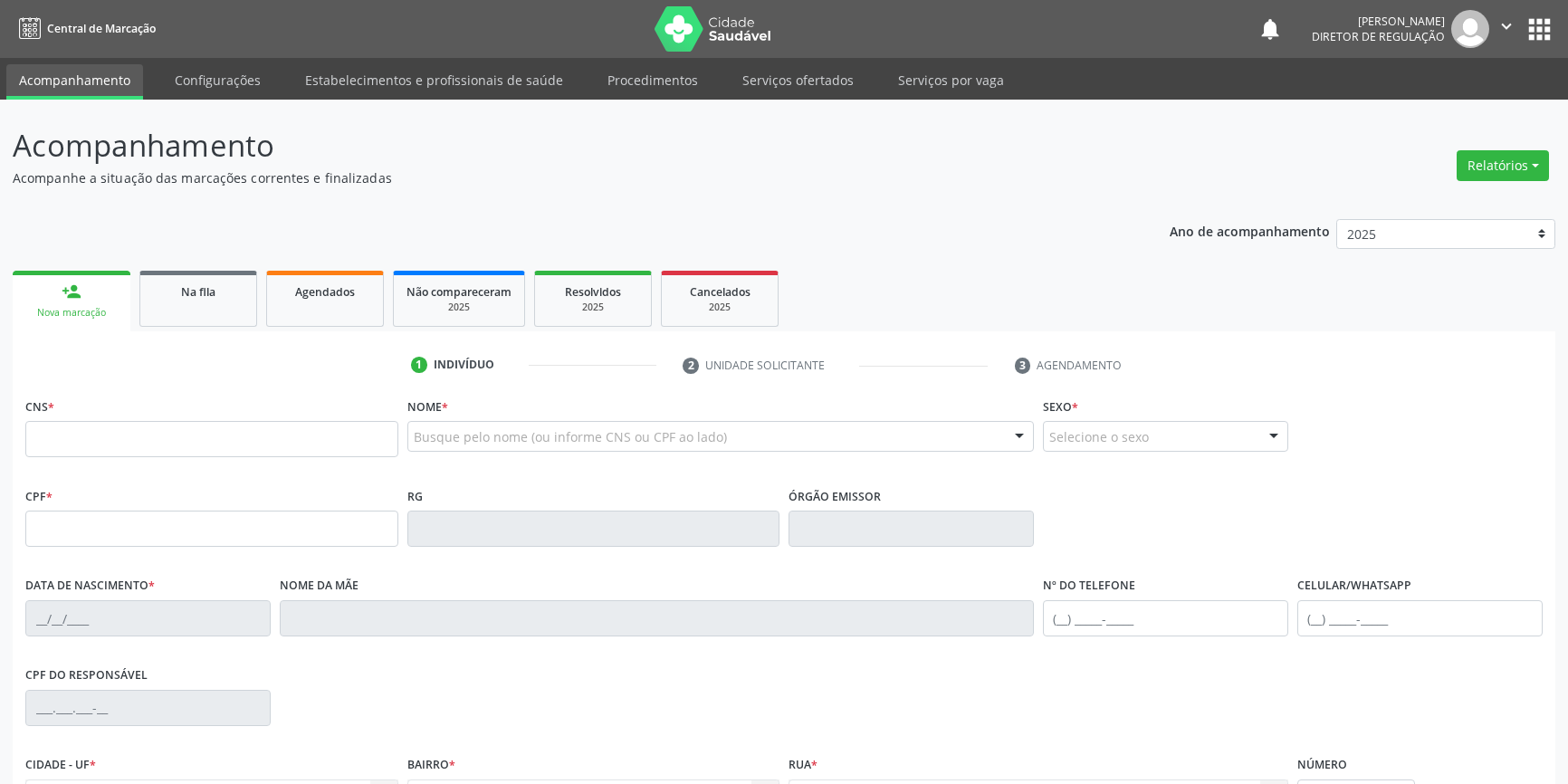  Describe the element at coordinates (1270, 29) in the screenshot. I see `button: notifications` at that location.